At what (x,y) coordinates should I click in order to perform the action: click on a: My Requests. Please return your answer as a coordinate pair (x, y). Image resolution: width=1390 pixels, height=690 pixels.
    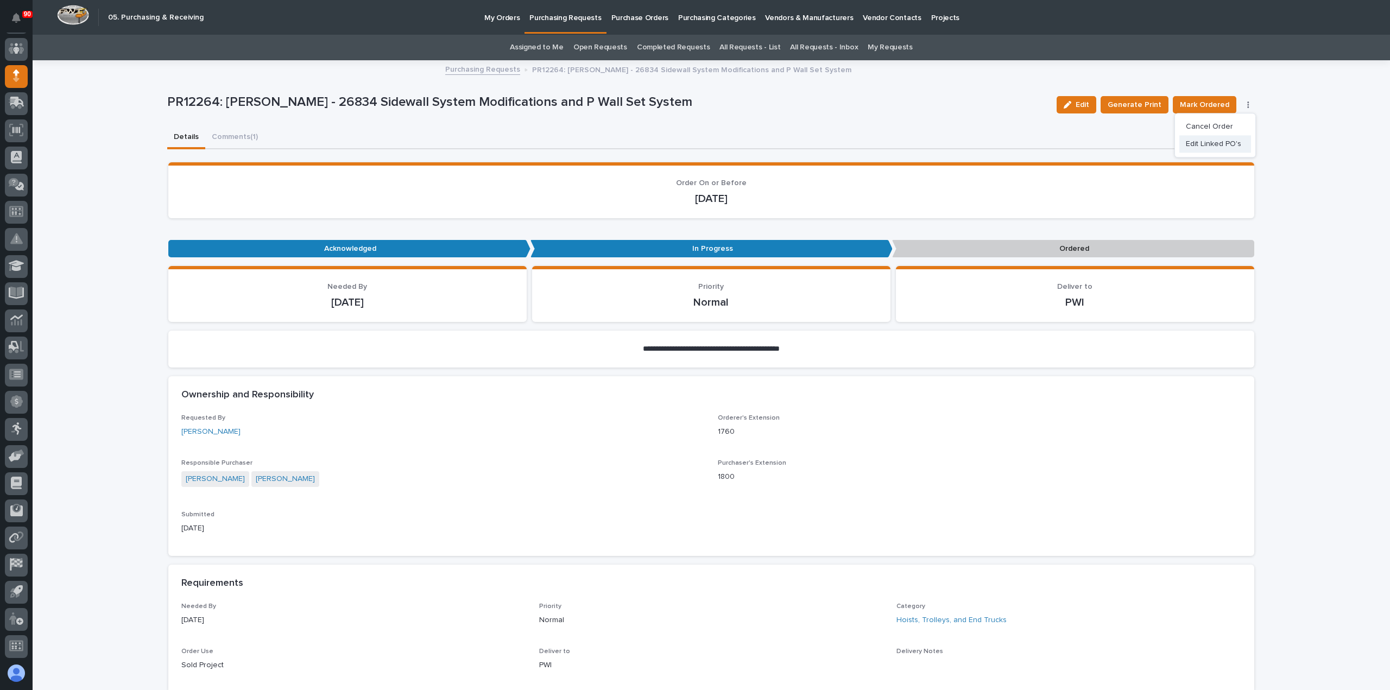
    Looking at the image, I should click on (890, 47).